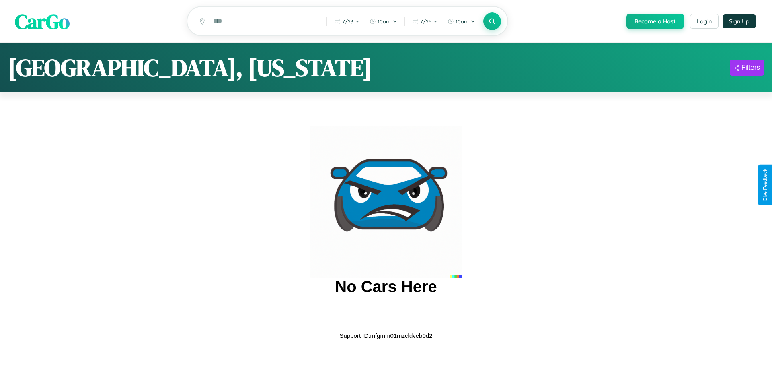  What do you see at coordinates (348, 21) in the screenshot?
I see `span: 7 / 23` at bounding box center [348, 21].